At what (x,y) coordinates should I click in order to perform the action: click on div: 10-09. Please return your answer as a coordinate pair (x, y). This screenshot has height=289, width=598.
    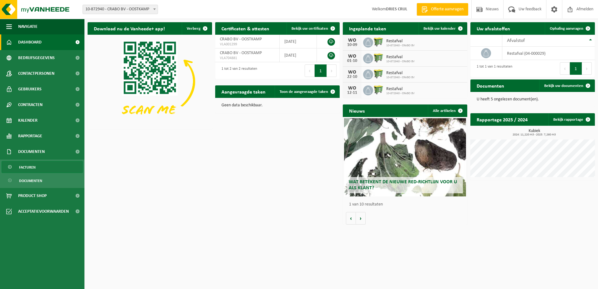
    Looking at the image, I should click on (352, 45).